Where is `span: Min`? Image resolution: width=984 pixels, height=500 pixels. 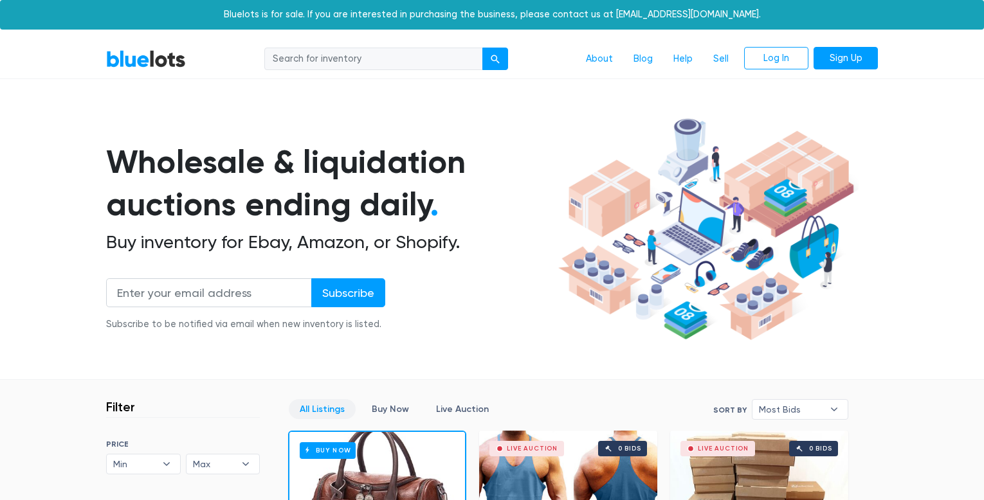 span: Min is located at coordinates (134, 464).